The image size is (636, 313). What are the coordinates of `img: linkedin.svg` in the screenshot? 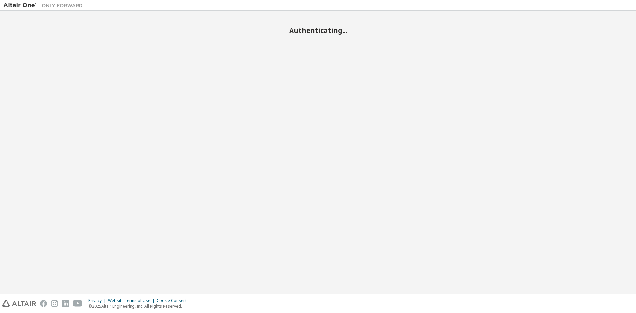 It's located at (65, 303).